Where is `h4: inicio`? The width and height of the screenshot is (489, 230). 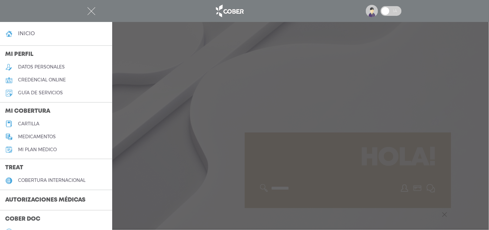
h4: inicio is located at coordinates (26, 33).